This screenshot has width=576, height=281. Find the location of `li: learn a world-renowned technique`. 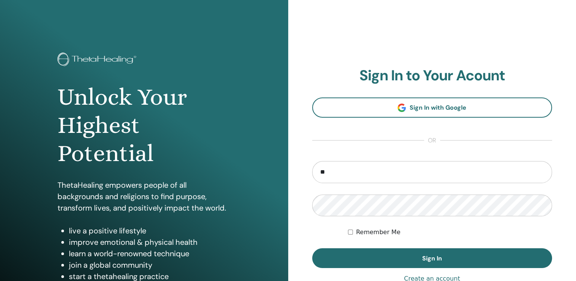

li: learn a world-renowned technique is located at coordinates (150, 254).